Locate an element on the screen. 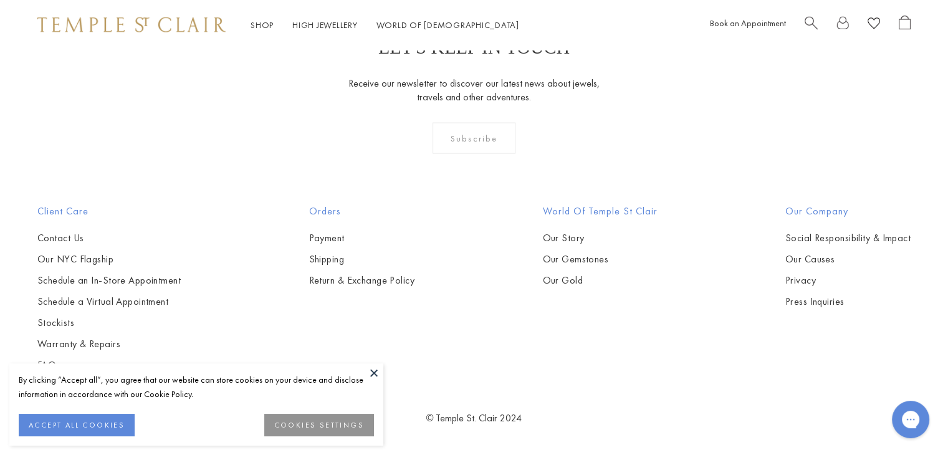 The height and width of the screenshot is (455, 948). a: Privacy is located at coordinates (848, 280).